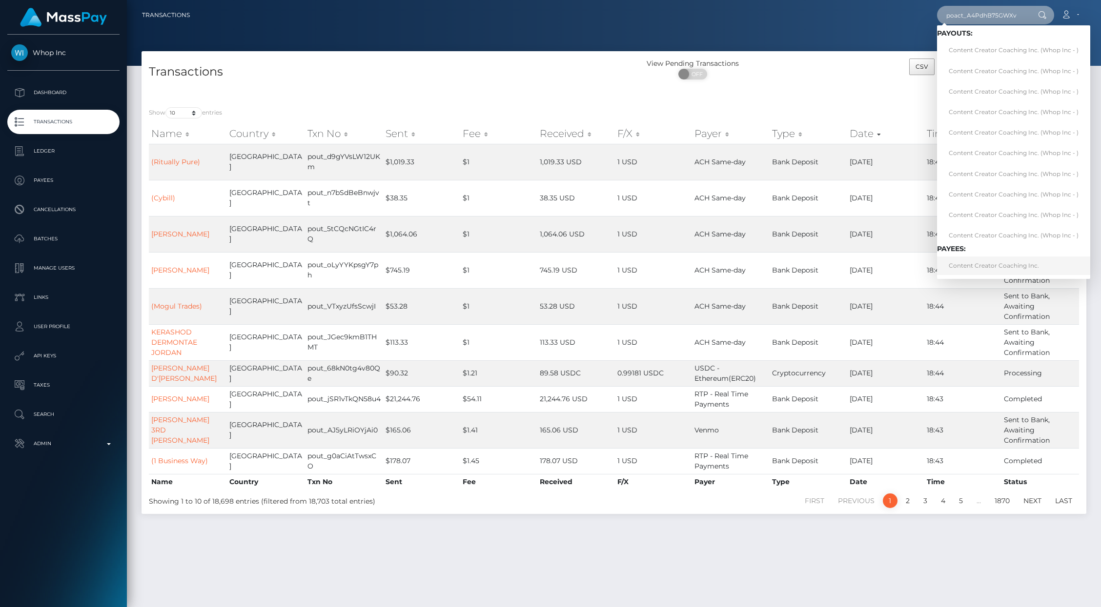 This screenshot has height=607, width=1101. What do you see at coordinates (344, 399) in the screenshot?
I see `td: pout_jSR1vTkQN58u4` at bounding box center [344, 399].